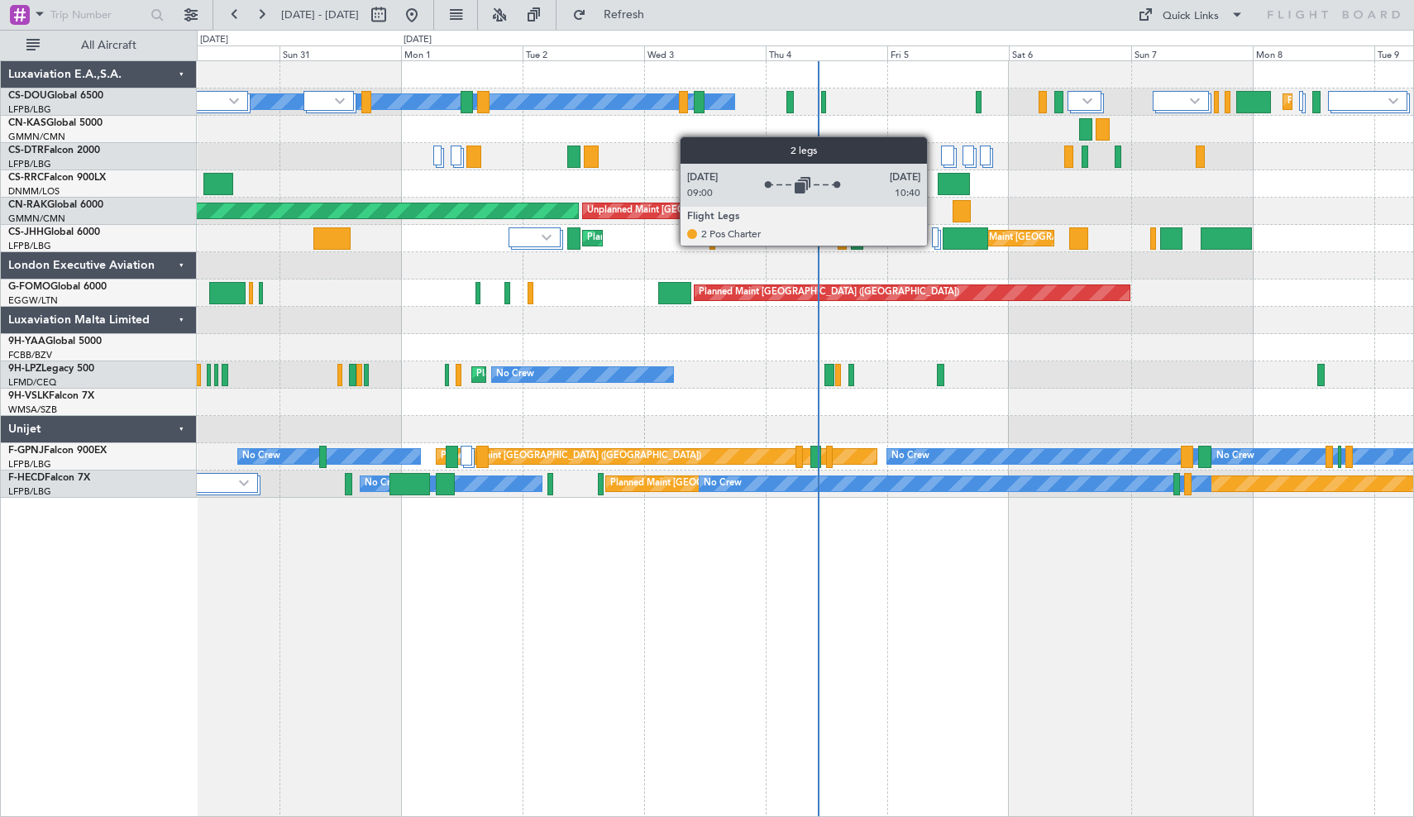  I want to click on span: G-FOMO, so click(29, 287).